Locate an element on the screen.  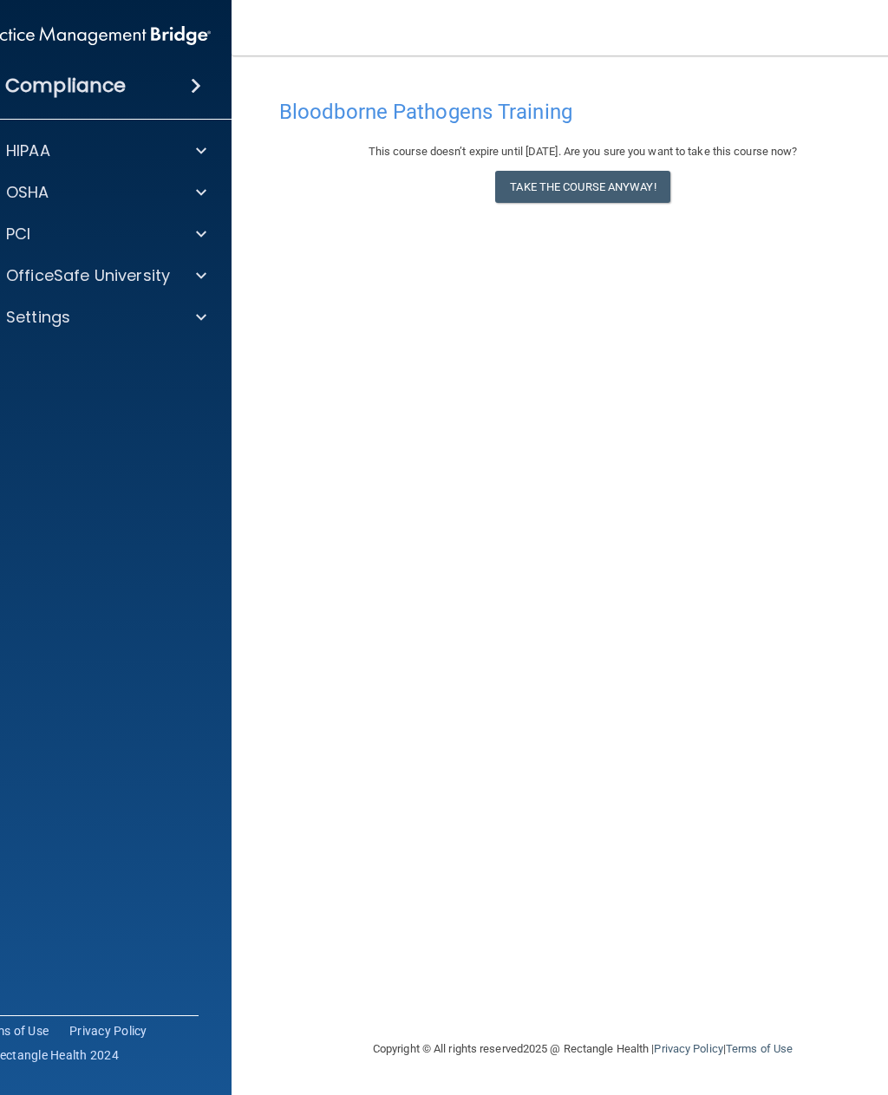
button: Take the course anyway! is located at coordinates (582, 186).